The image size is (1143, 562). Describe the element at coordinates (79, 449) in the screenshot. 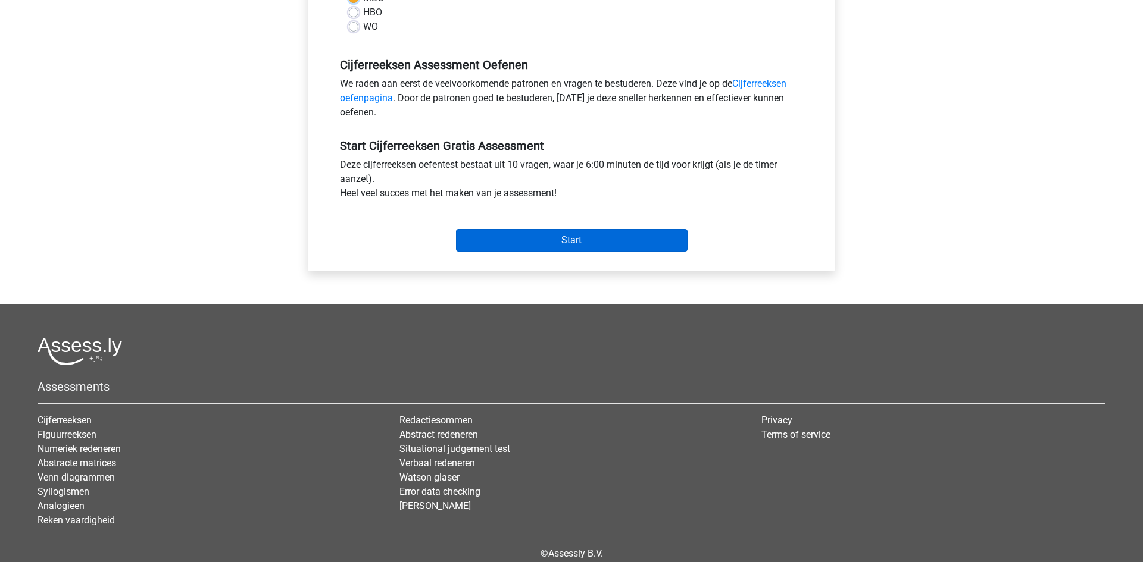

I see `a: Numeriek redeneren` at that location.